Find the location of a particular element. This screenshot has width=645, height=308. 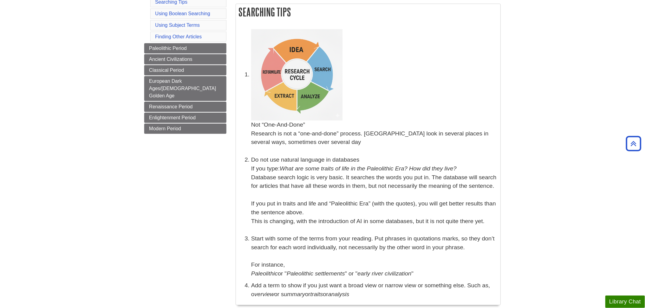

a: Enlightenment Period is located at coordinates (185, 118).